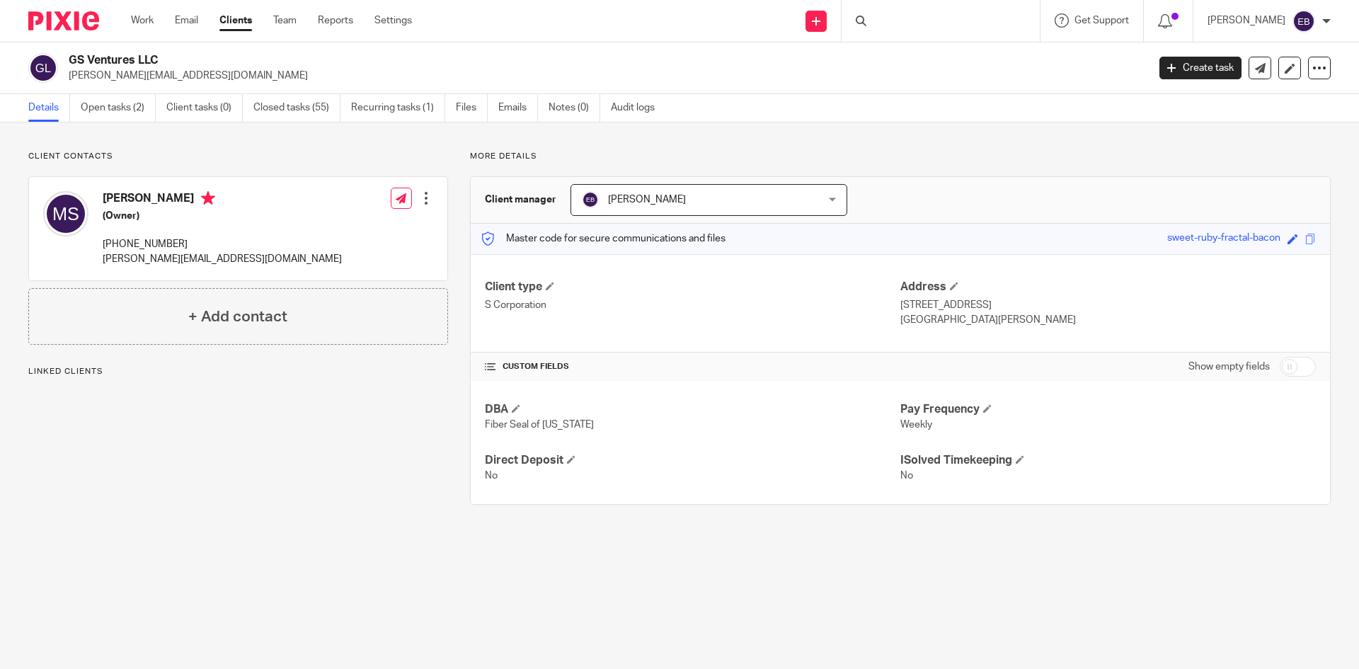 The height and width of the screenshot is (669, 1359). Describe the element at coordinates (296, 108) in the screenshot. I see `a: Closed tasks (55)` at that location.